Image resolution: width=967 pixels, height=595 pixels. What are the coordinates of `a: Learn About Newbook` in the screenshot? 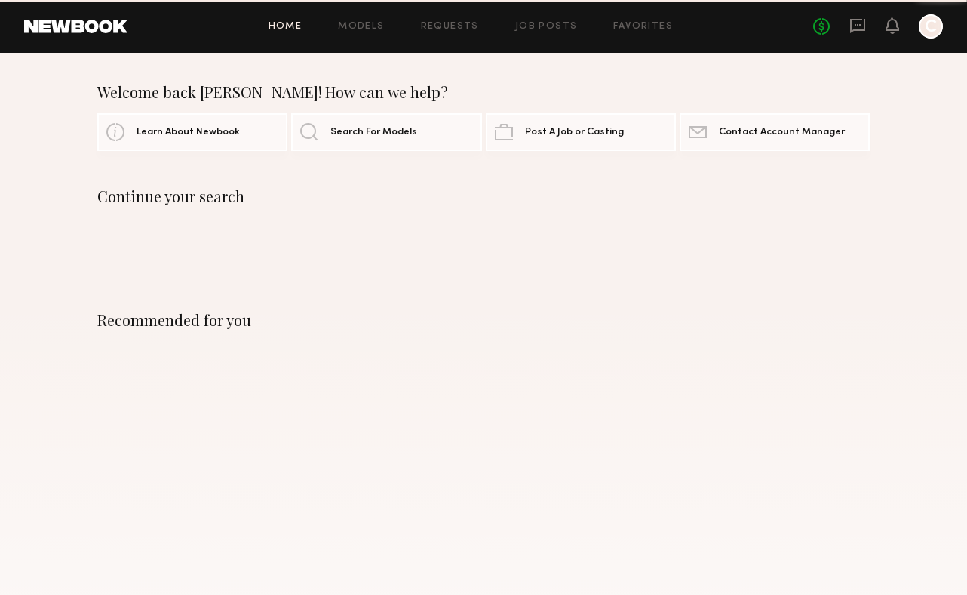 It's located at (192, 132).